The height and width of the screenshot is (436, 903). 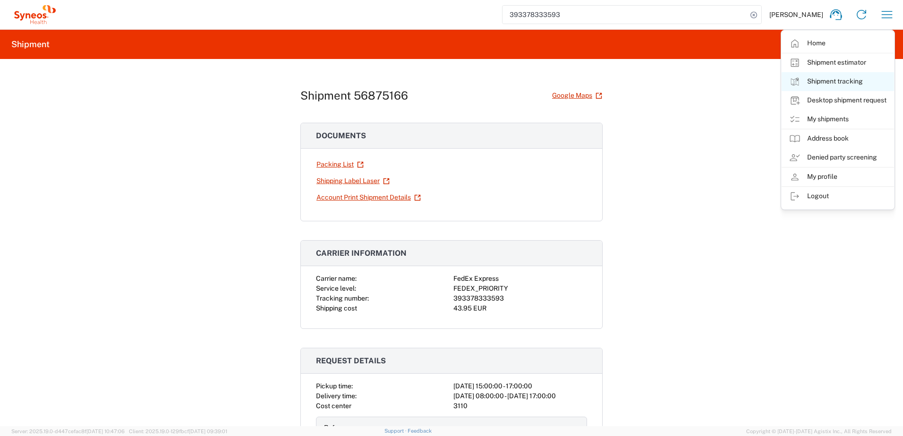 What do you see at coordinates (838, 139) in the screenshot?
I see `a: Address book` at bounding box center [838, 139].